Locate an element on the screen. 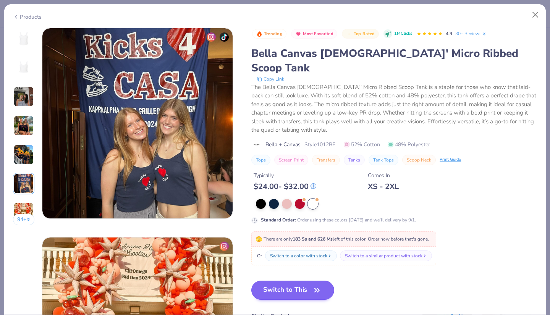 The image size is (550, 315). span: Bella + Canvas is located at coordinates (283, 144).